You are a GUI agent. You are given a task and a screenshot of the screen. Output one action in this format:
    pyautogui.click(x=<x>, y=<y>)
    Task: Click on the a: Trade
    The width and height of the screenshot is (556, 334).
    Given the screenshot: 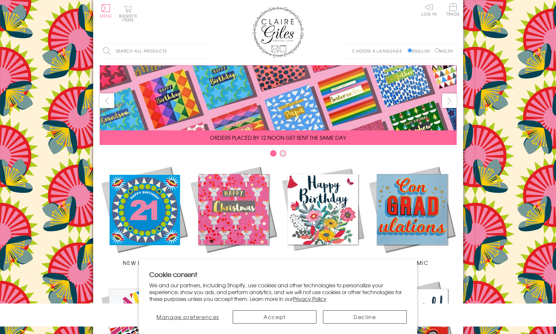 What is the action you would take?
    pyautogui.click(x=453, y=10)
    